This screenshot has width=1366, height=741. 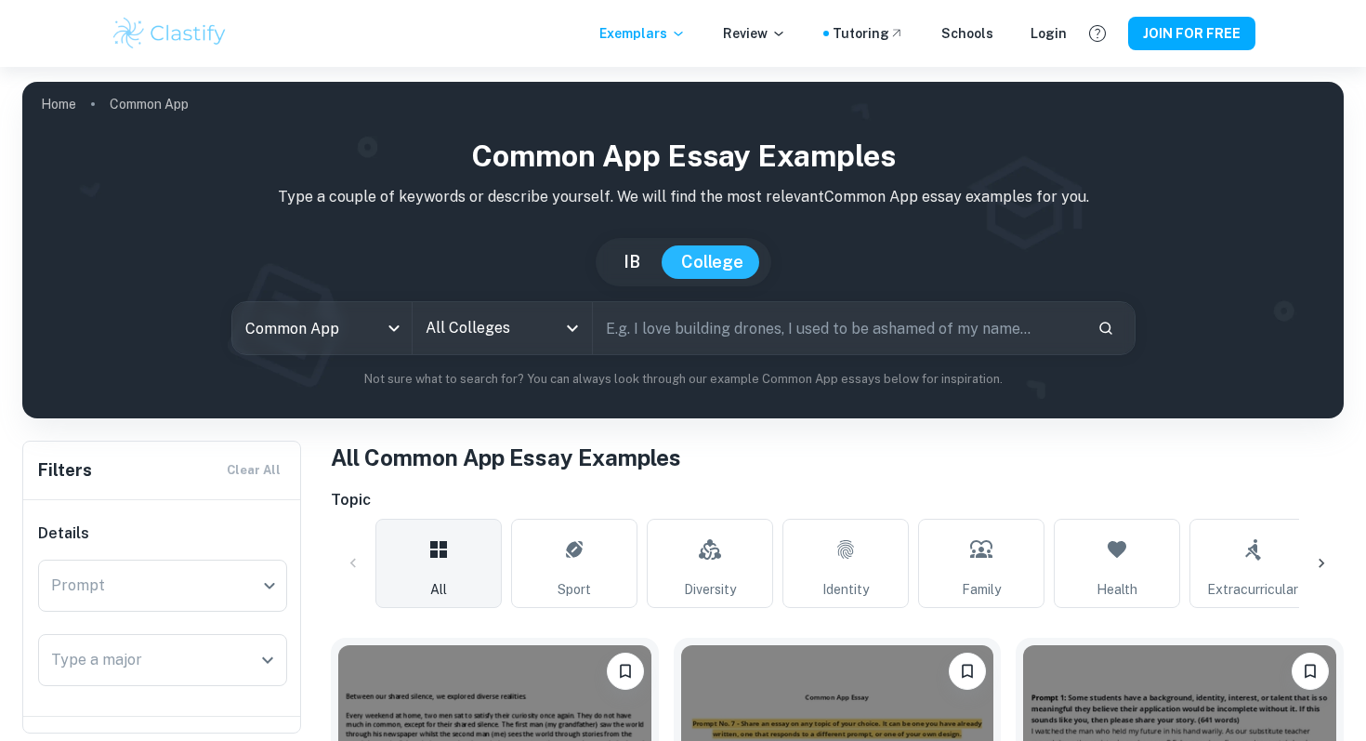 I want to click on a: Login, so click(x=1048, y=33).